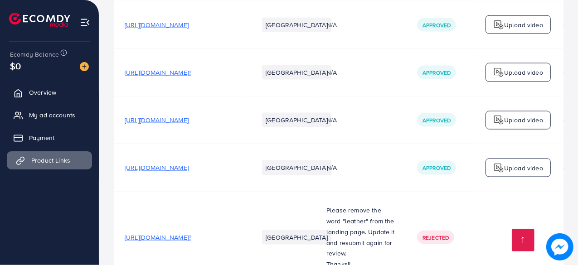 The image size is (578, 265). Describe the element at coordinates (49, 161) in the screenshot. I see `a: Product Links` at that location.